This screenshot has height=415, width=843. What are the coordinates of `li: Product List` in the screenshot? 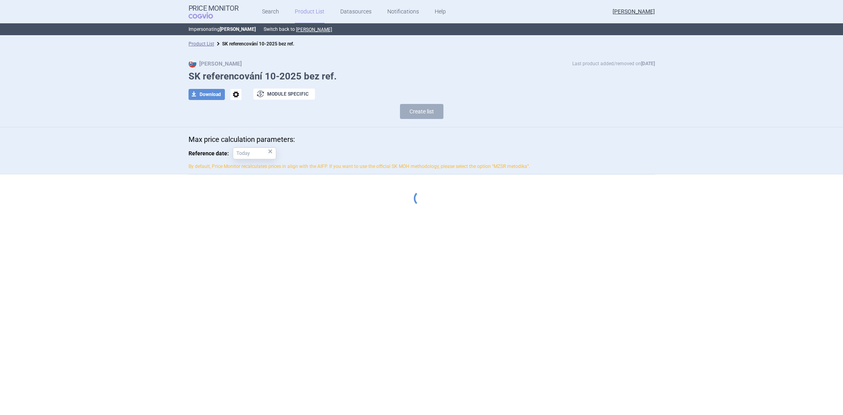 It's located at (201, 44).